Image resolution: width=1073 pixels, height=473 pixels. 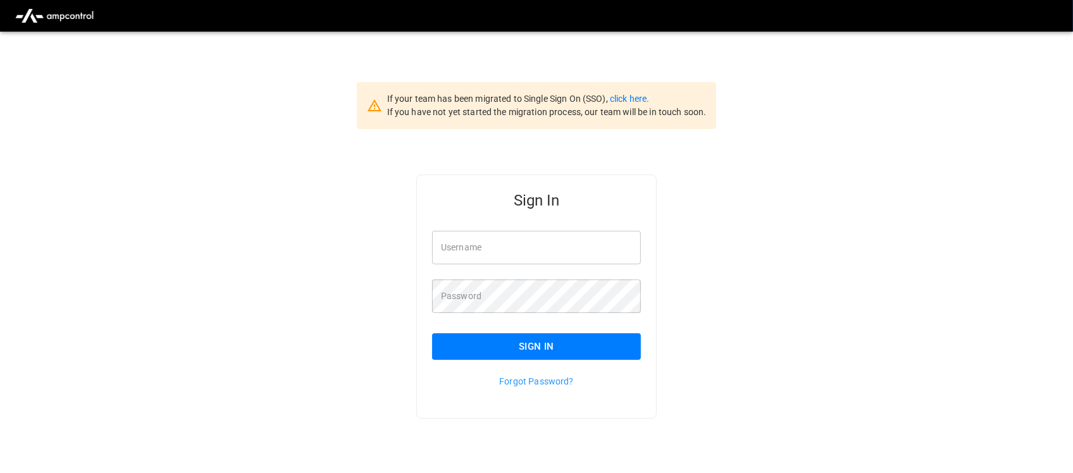 I want to click on button: Sign In, so click(x=537, y=347).